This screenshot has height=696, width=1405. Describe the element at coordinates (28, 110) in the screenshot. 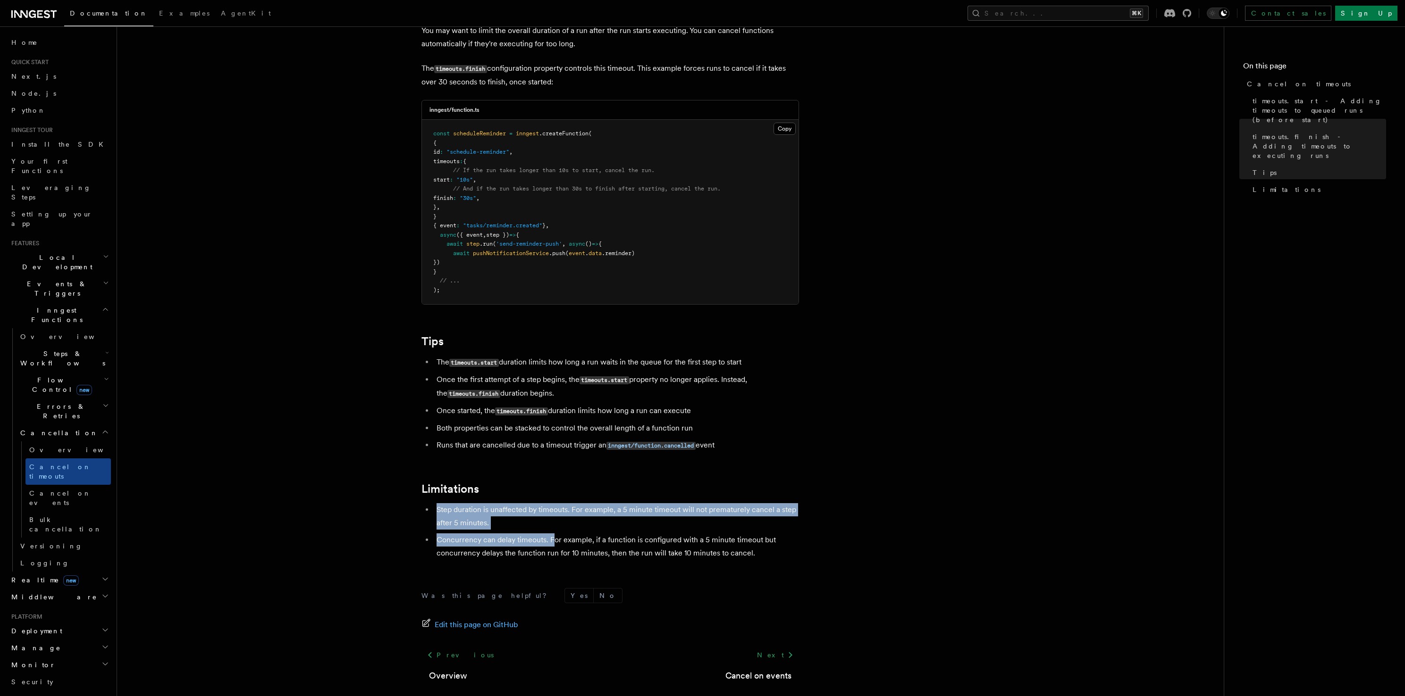

I see `span: Python` at that location.